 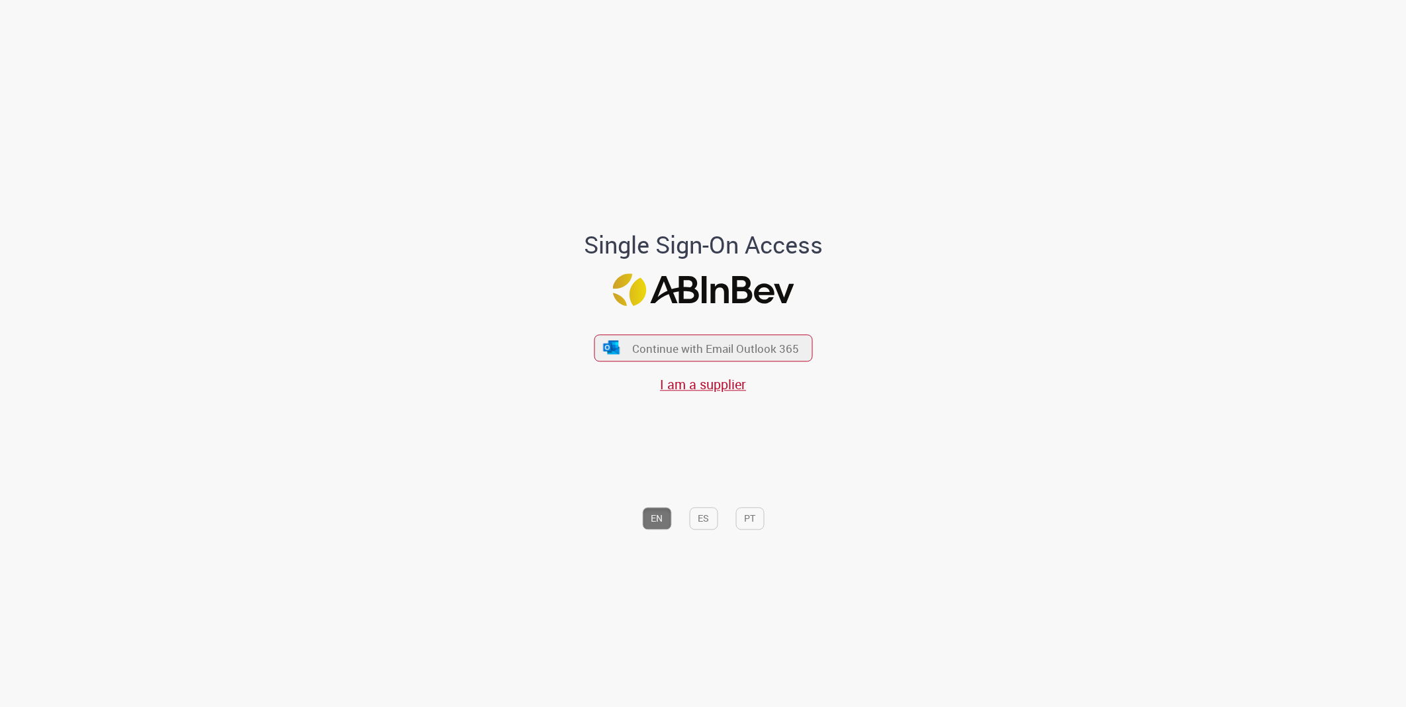 What do you see at coordinates (703, 348) in the screenshot?
I see `button: ícone Azure/Microsoft 360 Continue with Email Outlook 365` at bounding box center [703, 348].